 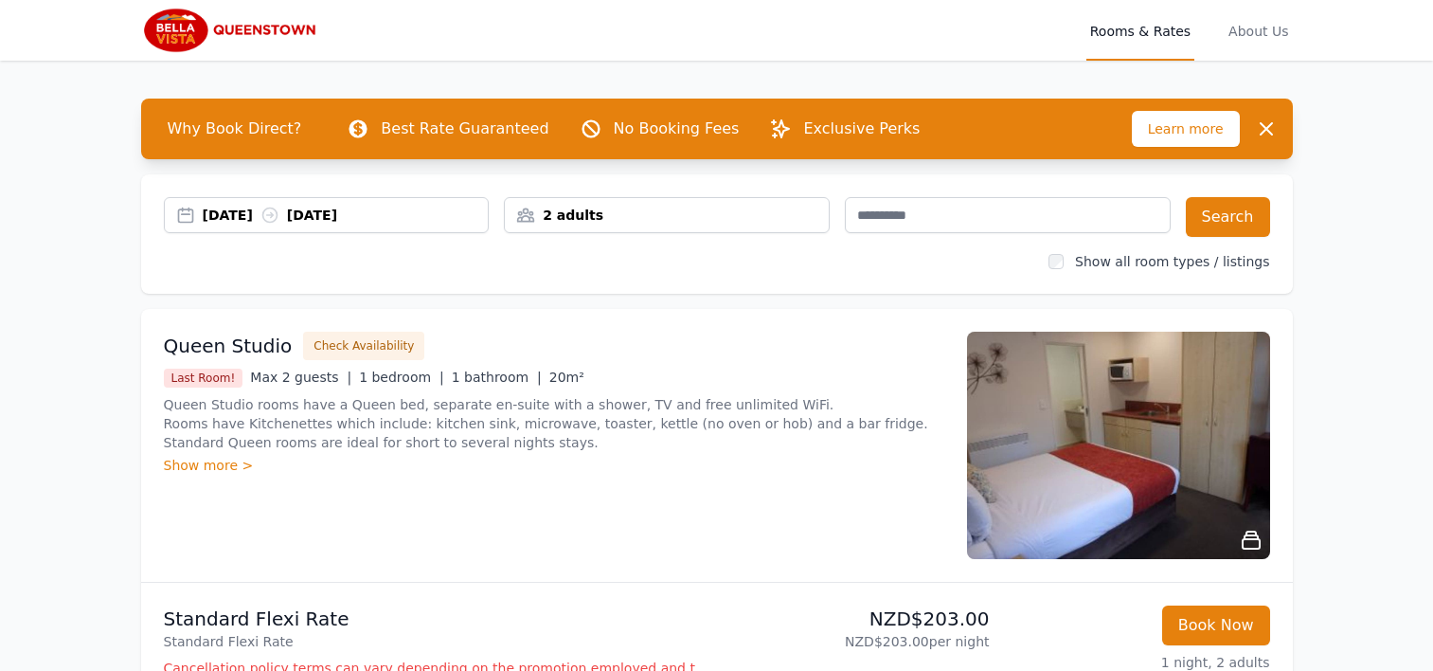 What do you see at coordinates (667, 215) in the screenshot?
I see `div: 2 adults` at bounding box center [667, 215].